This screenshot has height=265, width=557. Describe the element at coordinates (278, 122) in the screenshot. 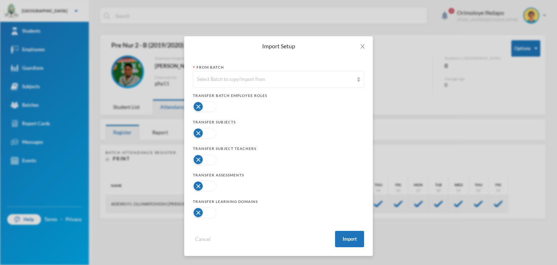

I see `div: Transfer Subjects` at that location.